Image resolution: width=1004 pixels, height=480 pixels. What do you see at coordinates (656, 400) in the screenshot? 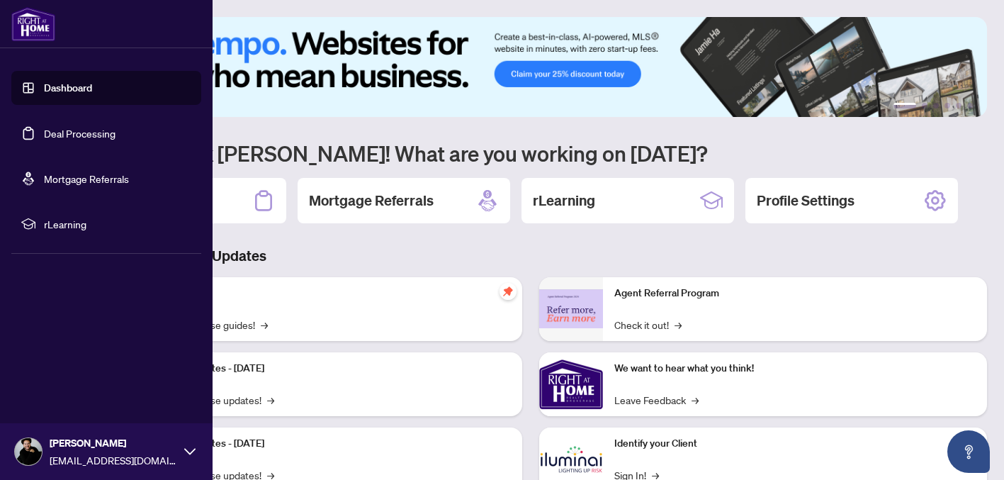
I see `a: Leave Feedback→` at bounding box center [656, 400].